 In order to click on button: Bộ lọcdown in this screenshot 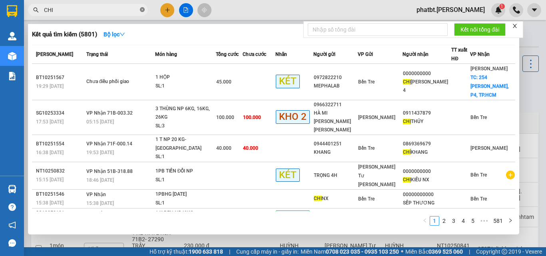, I will do `click(114, 34)`.